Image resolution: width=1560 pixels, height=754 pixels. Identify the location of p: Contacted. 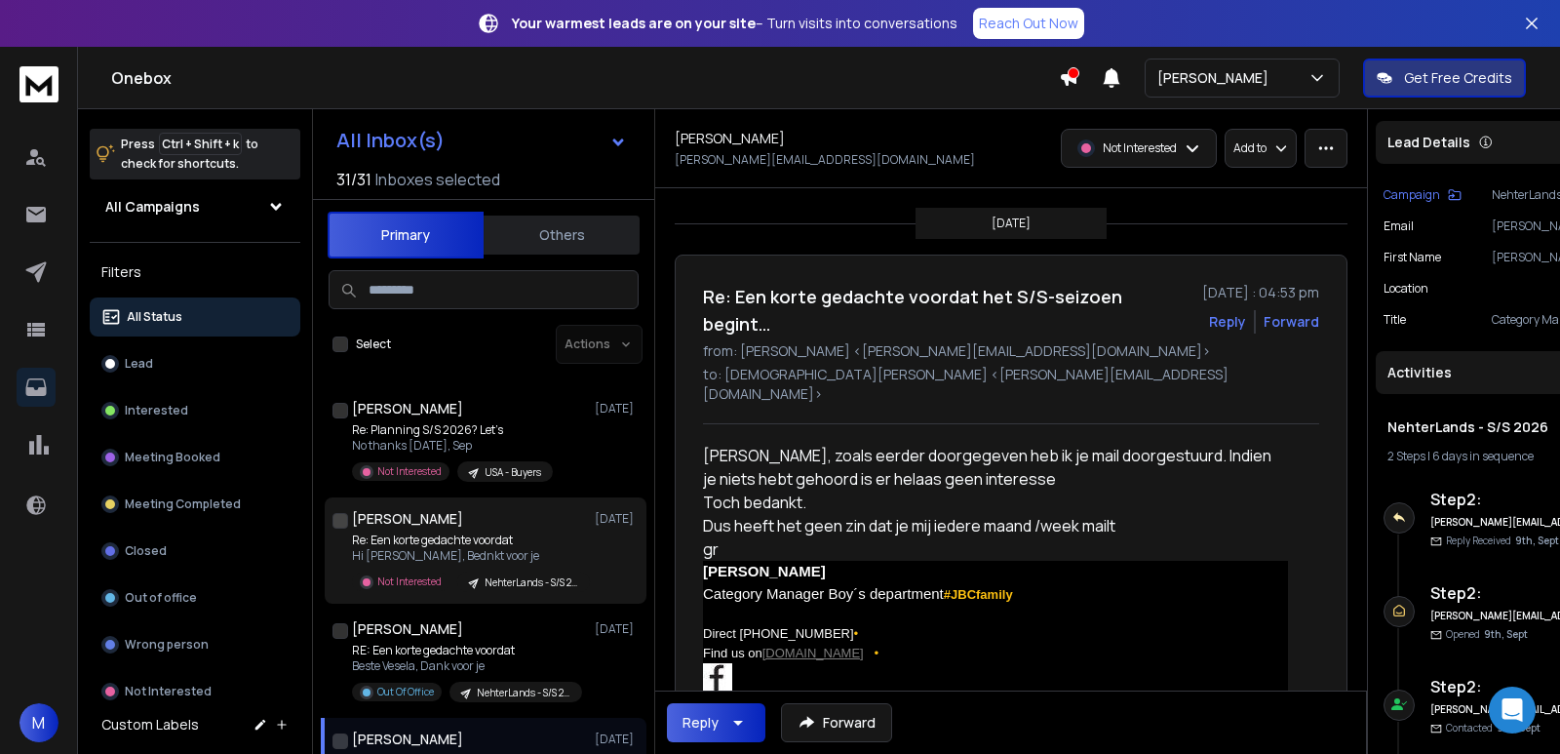
(1493, 727).